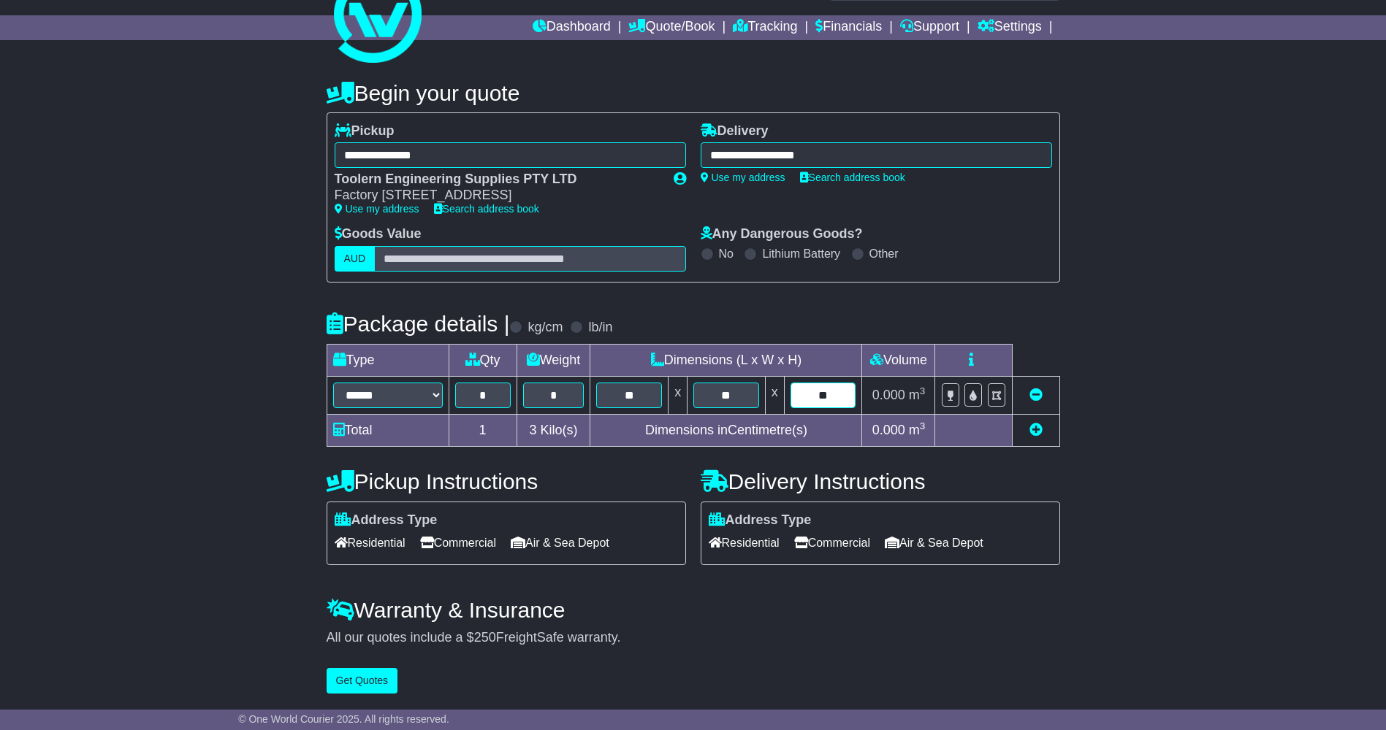 The width and height of the screenshot is (1386, 730). Describe the element at coordinates (506, 481) in the screenshot. I see `h4: Pickup Instructions` at that location.